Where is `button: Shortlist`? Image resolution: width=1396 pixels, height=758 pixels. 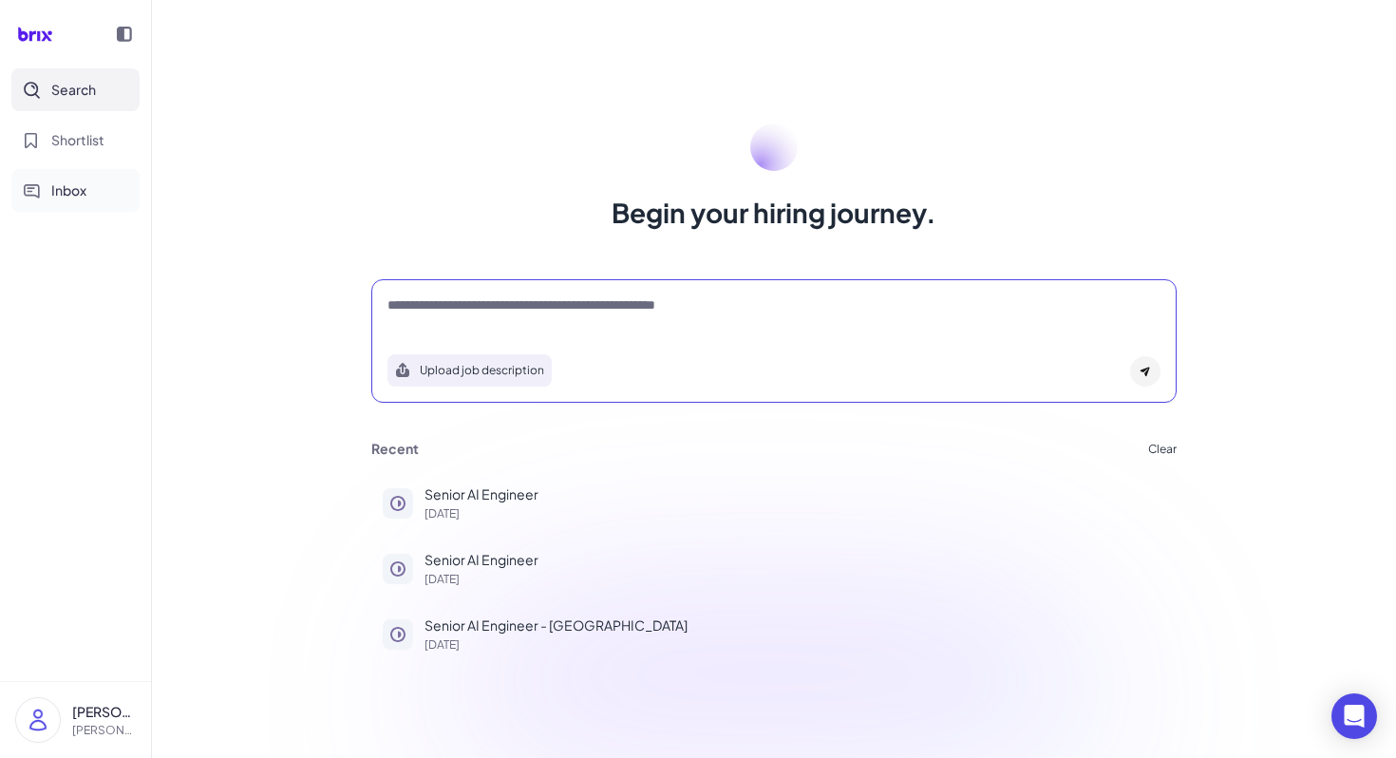 button: Shortlist is located at coordinates (75, 140).